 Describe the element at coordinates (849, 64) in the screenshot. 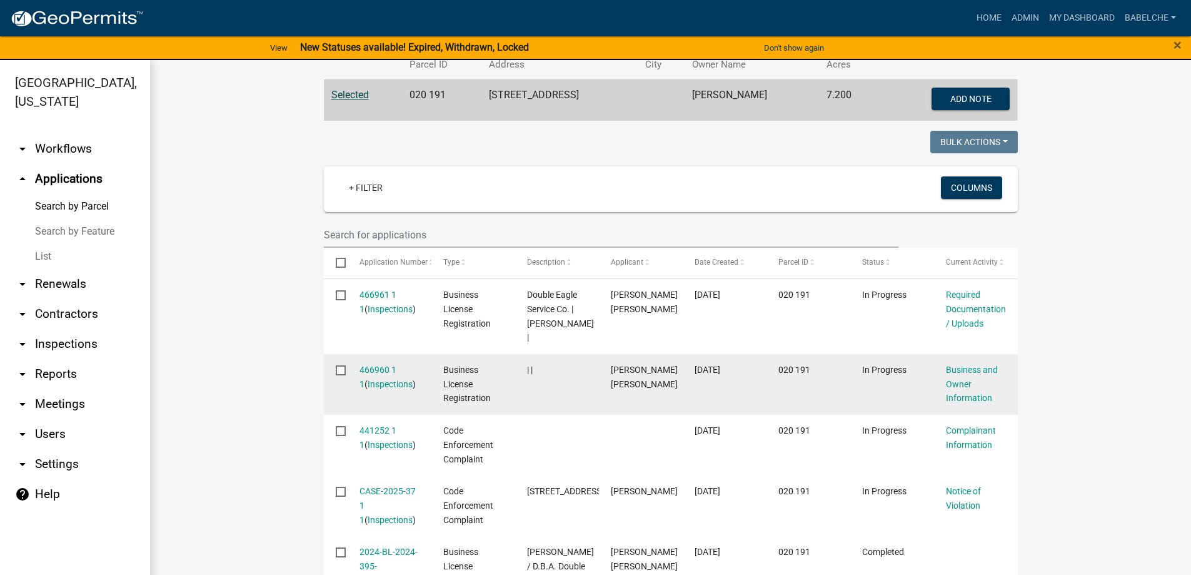

I see `th: Acres` at that location.